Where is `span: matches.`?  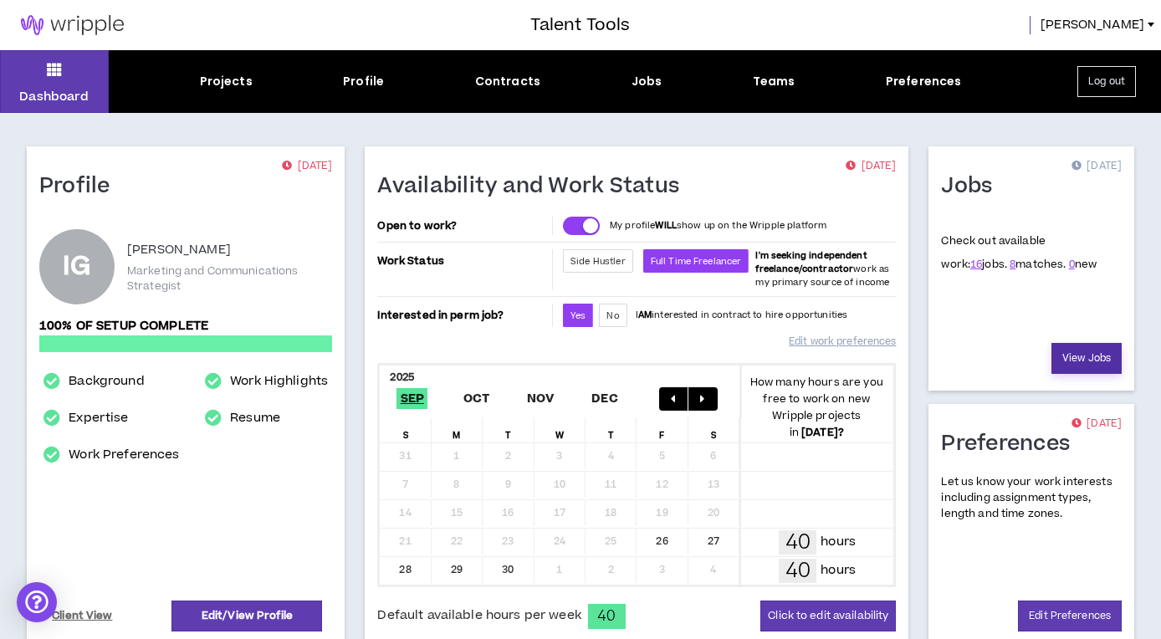 span: matches. is located at coordinates (1038, 264).